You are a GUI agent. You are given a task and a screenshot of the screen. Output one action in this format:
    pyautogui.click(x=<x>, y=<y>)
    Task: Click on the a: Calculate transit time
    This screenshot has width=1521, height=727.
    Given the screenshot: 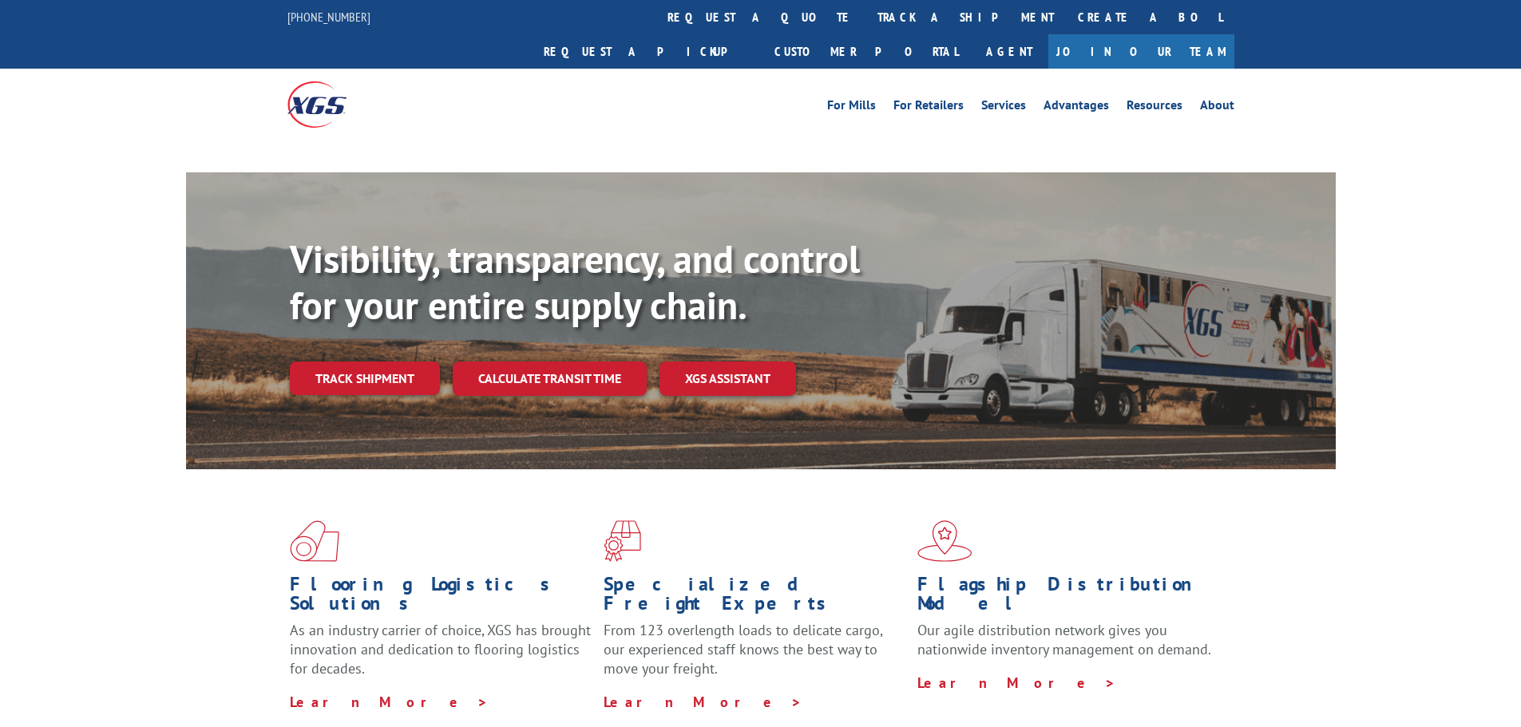 What is the action you would take?
    pyautogui.click(x=549, y=378)
    